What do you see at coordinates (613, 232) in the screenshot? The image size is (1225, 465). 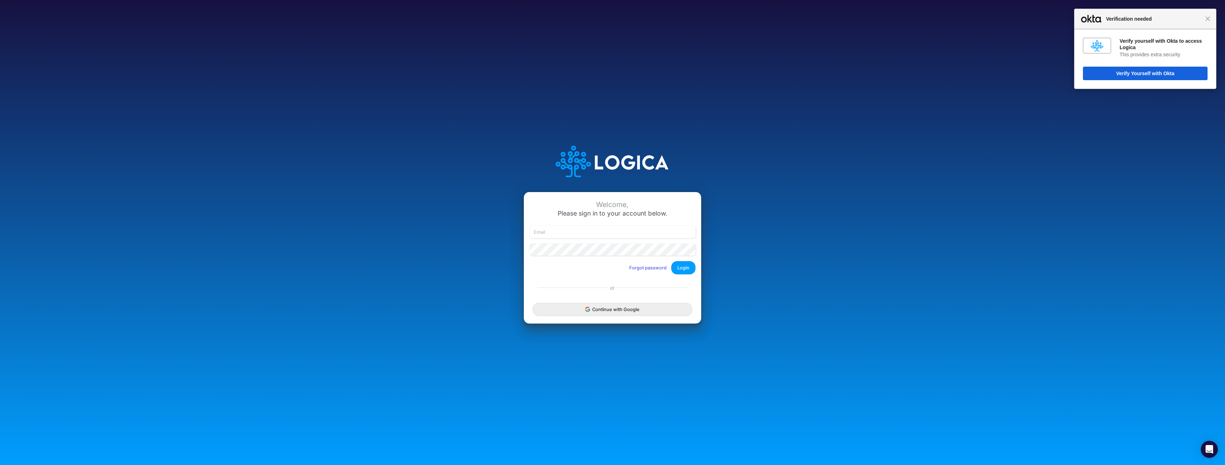 I see `input: Email` at bounding box center [613, 232].